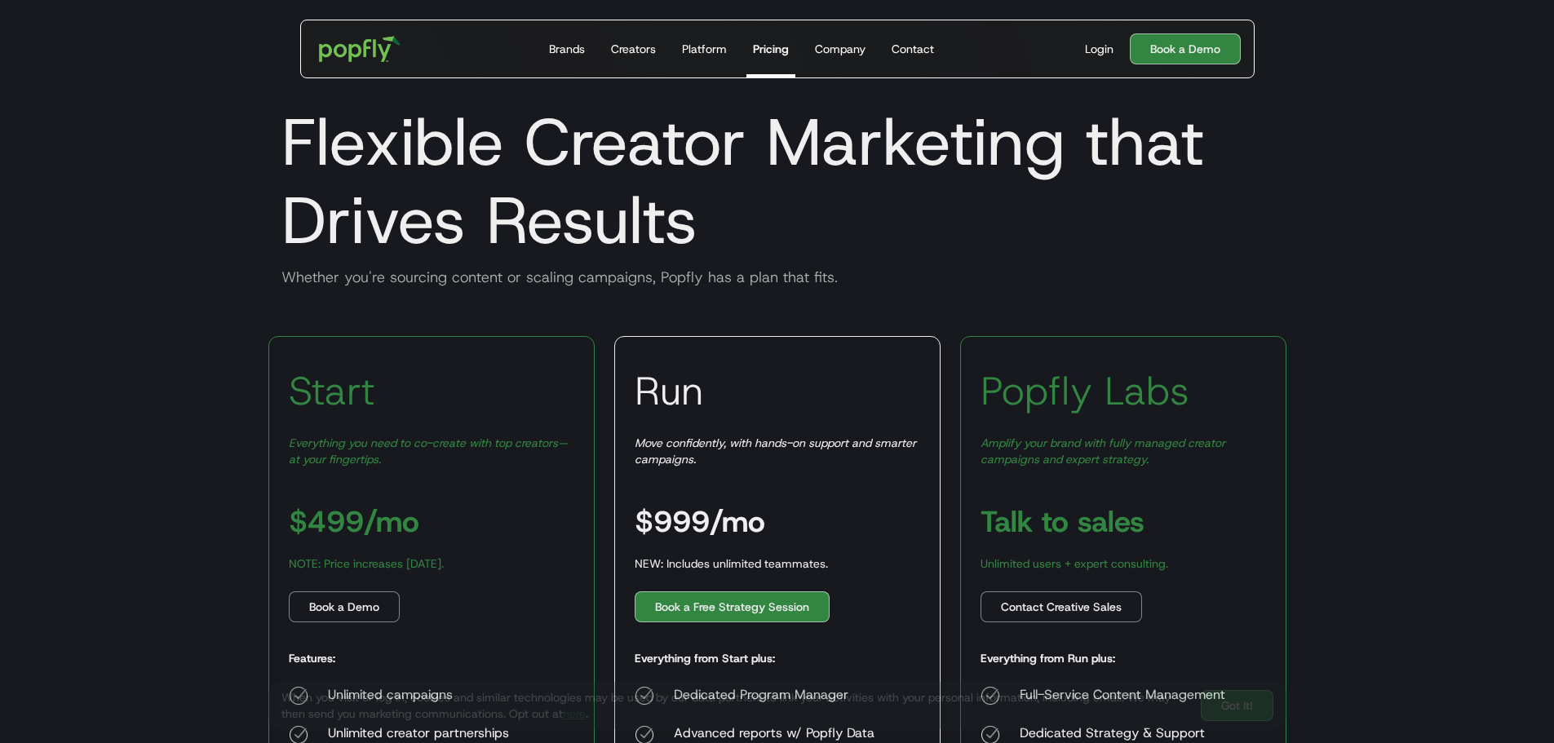 This screenshot has height=743, width=1554. What do you see at coordinates (777, 181) in the screenshot?
I see `h1: Flexible Creator Marketing that Drives Results` at bounding box center [777, 181].